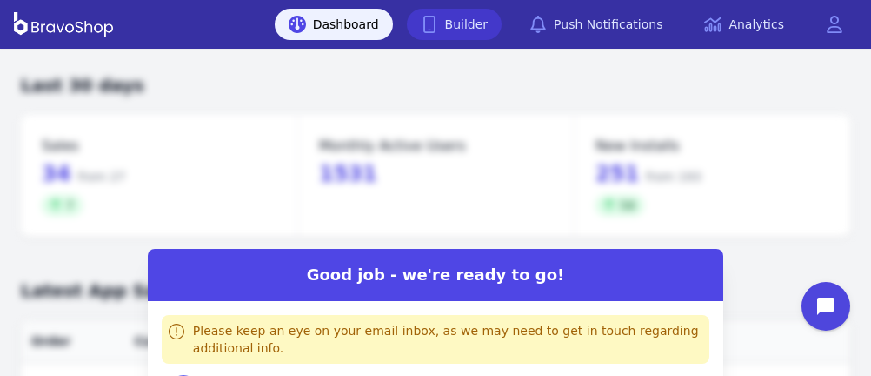 The width and height of the screenshot is (871, 376). What do you see at coordinates (334, 24) in the screenshot?
I see `a: Dashboard` at bounding box center [334, 24].